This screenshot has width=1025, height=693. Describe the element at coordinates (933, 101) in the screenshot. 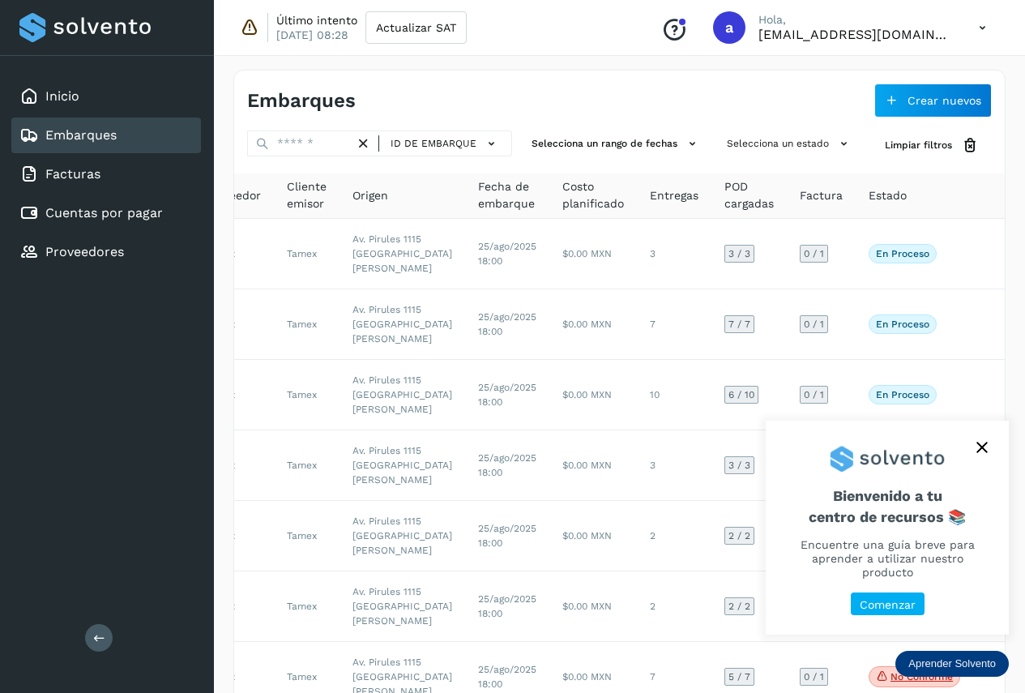

I see `button: Crear nuevos` at that location.